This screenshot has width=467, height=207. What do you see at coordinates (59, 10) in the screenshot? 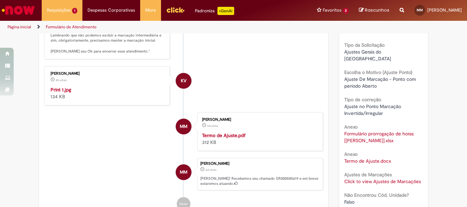
I see `span: Requisições` at bounding box center [59, 10].